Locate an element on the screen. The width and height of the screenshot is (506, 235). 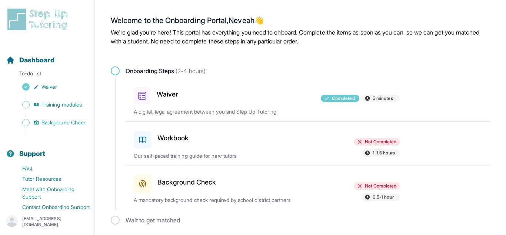
a: Training modules is located at coordinates (50, 104).